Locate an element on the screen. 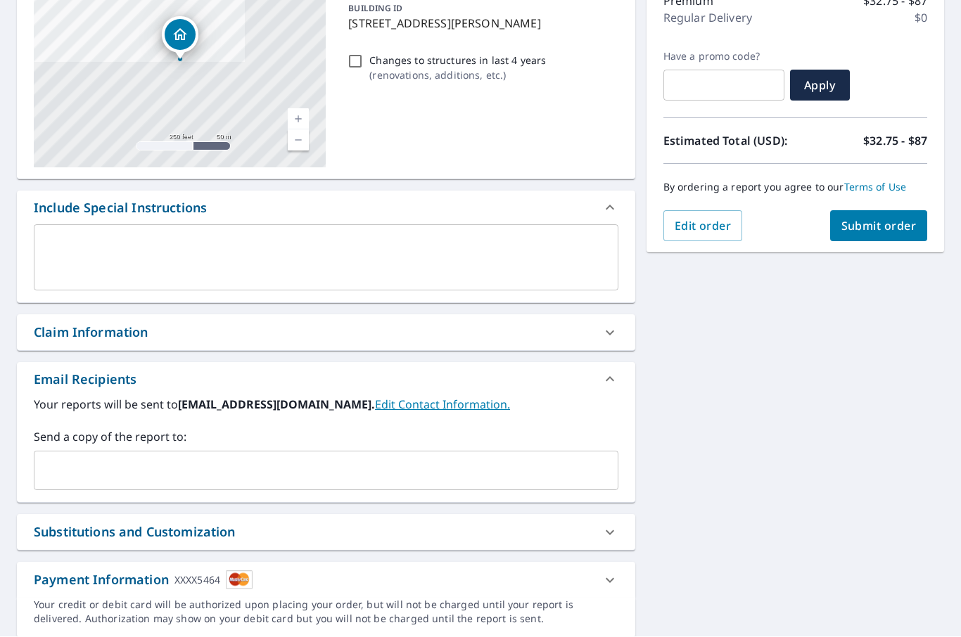 The height and width of the screenshot is (637, 961). p: $0 is located at coordinates (921, 18).